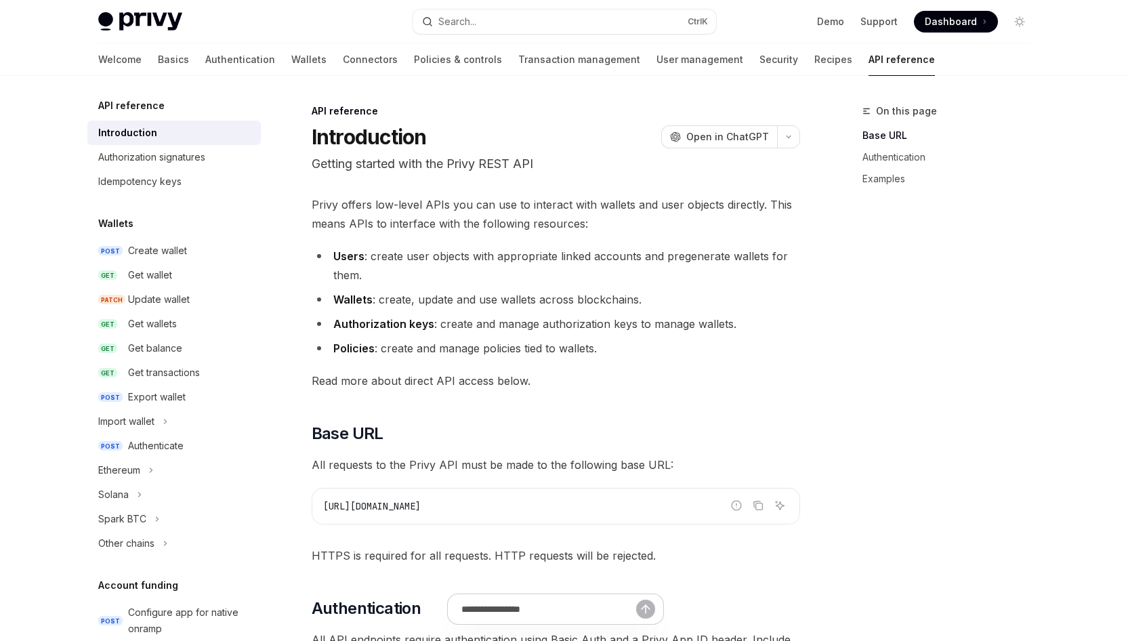 The width and height of the screenshot is (1128, 641). What do you see at coordinates (174, 157) in the screenshot?
I see `a: Authorization signatures` at bounding box center [174, 157].